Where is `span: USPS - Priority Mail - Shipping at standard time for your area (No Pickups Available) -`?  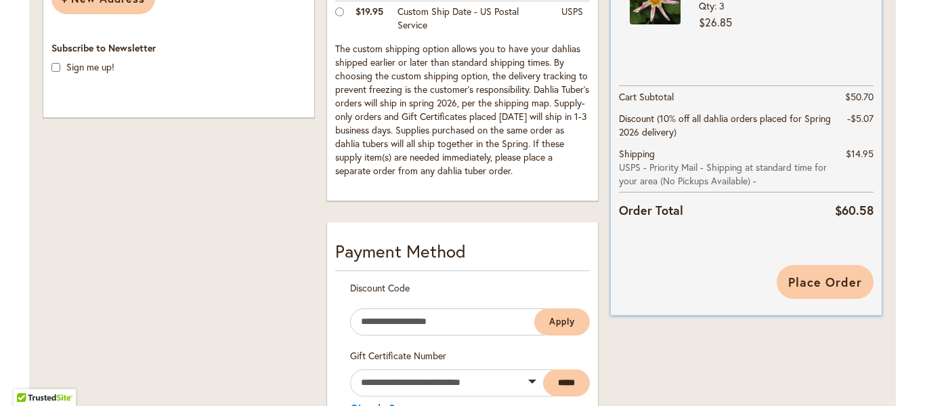
span: USPS - Priority Mail - Shipping at standard time for your area (No Pickups Available) - is located at coordinates (727, 174).